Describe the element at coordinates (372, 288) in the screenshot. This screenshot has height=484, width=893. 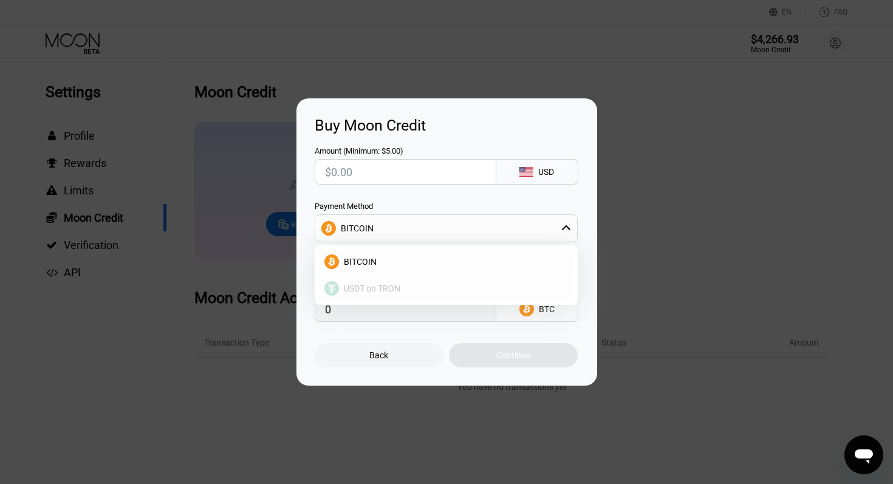
I see `span: USDT on TRON` at that location.